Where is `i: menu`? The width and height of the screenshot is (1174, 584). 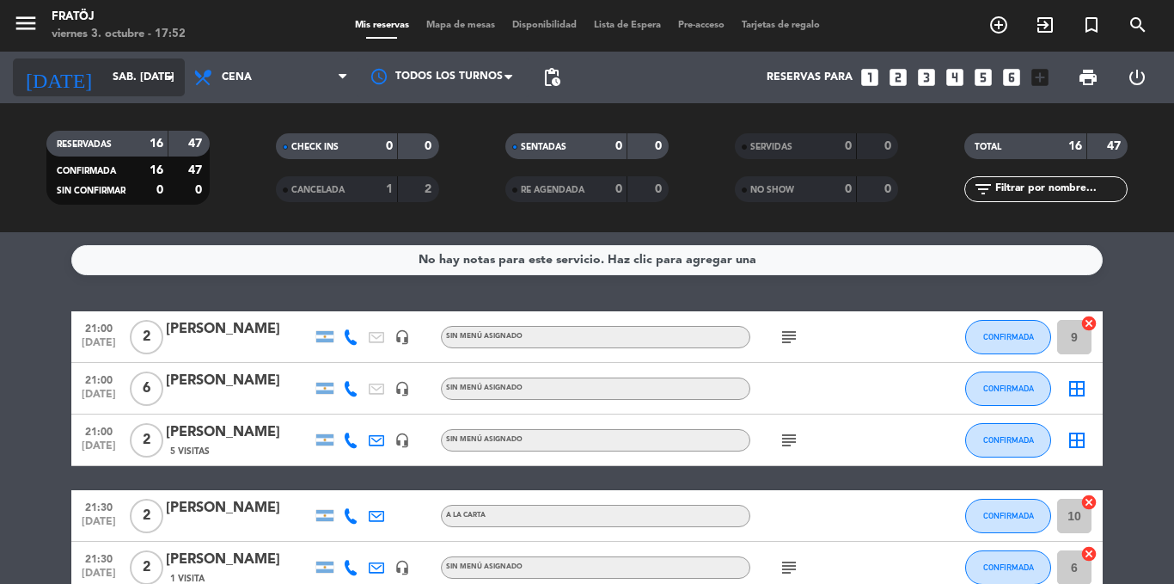 i: menu is located at coordinates (26, 23).